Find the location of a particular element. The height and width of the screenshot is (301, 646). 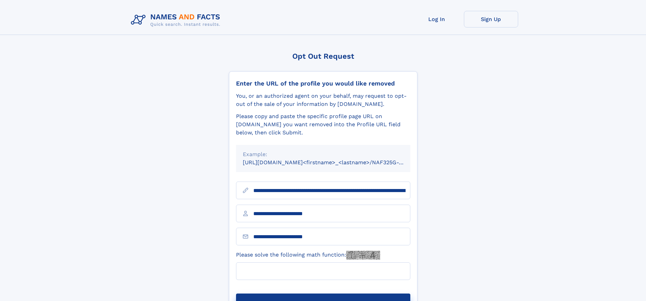

div: You, or an authorized agent on your behalf, may request to opt-out of the sale of your informatio... is located at coordinates (323, 100).